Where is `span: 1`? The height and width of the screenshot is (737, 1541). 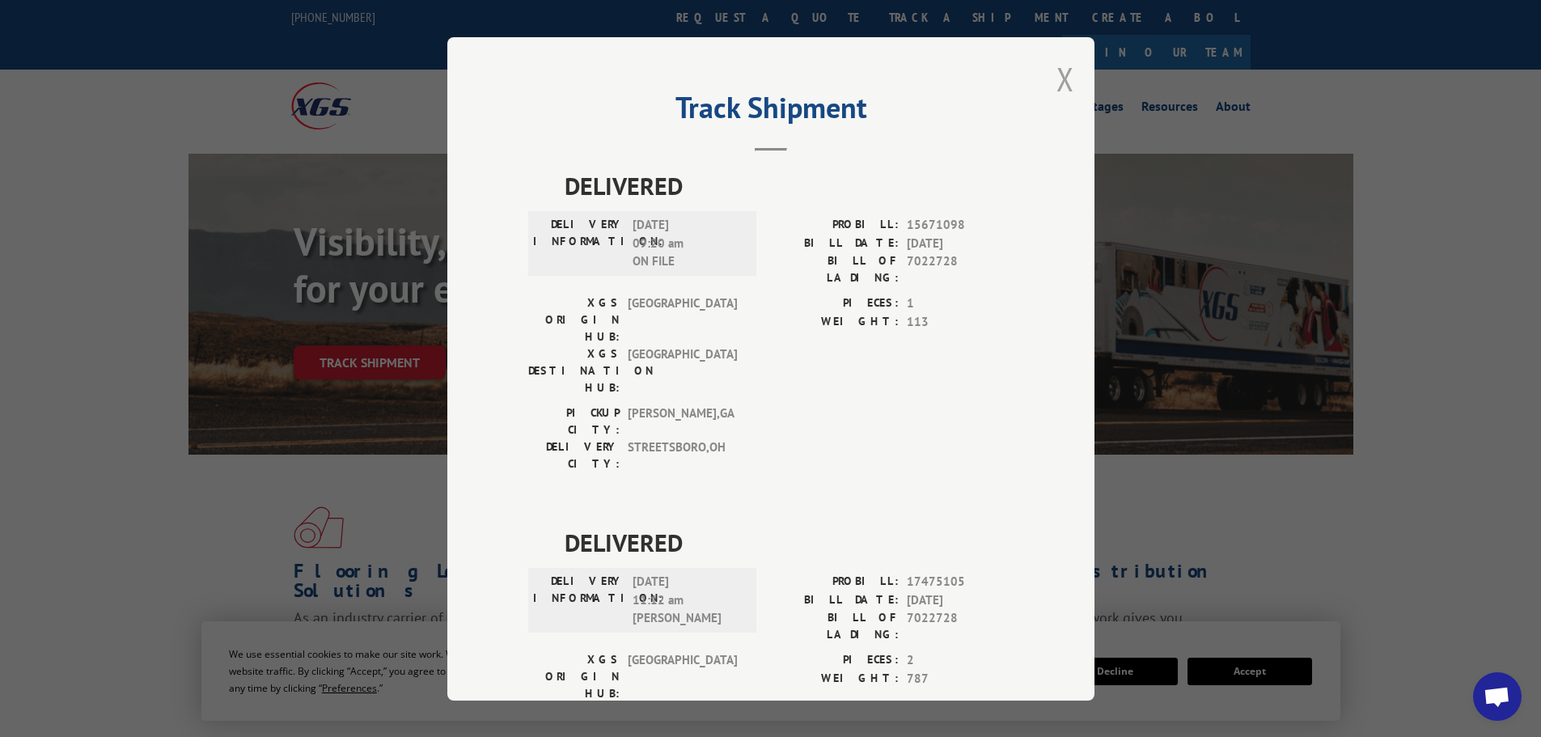
span: 1 is located at coordinates (960, 303).